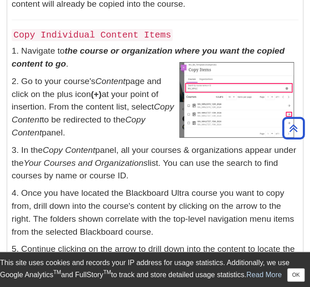 Image resolution: width=310 pixels, height=287 pixels. I want to click on p: 4. Once you have located the Blackboard Ultra course you want to copy from, drill down into the c..., so click(155, 212).